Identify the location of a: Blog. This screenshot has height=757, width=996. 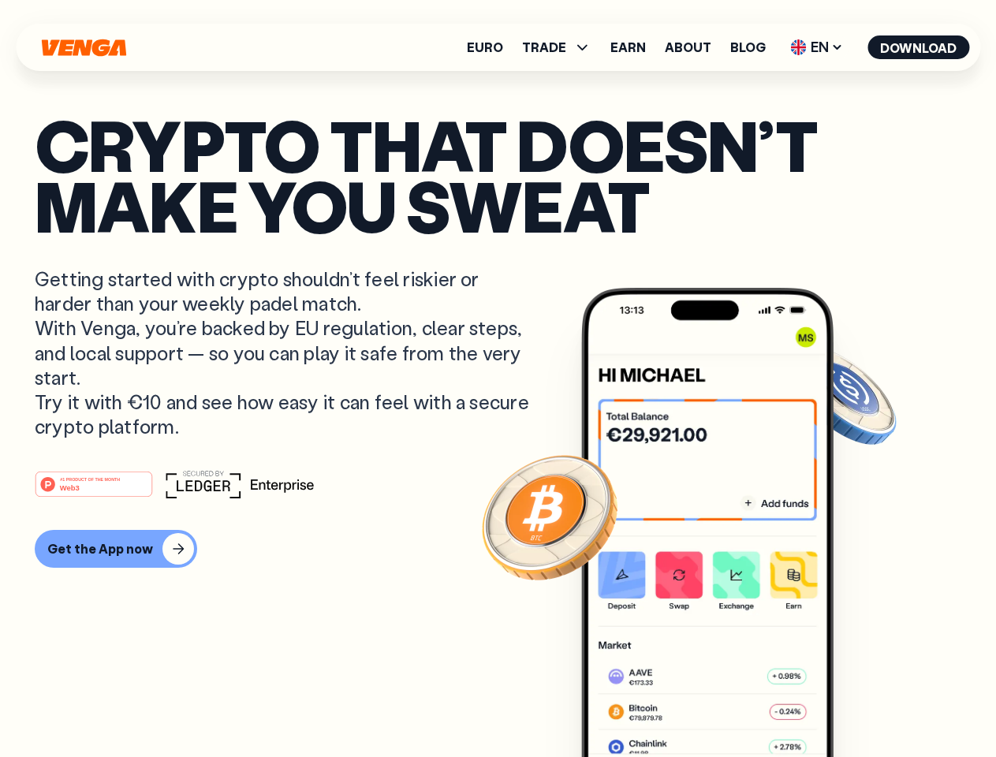
(748, 47).